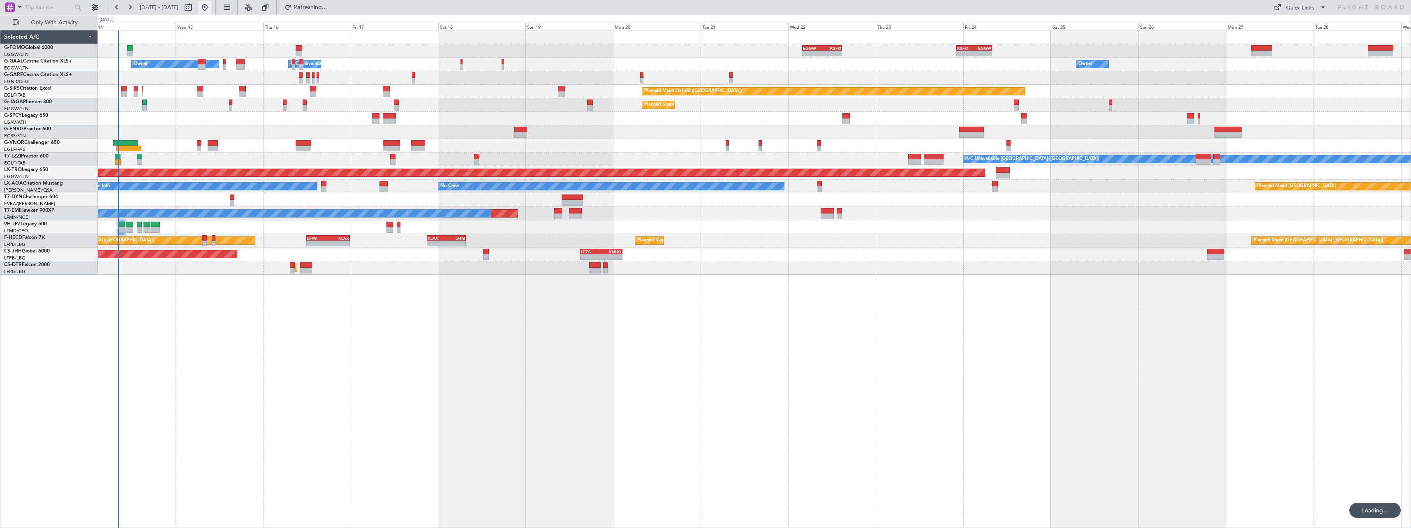  I want to click on span: G-SIRS, so click(12, 88).